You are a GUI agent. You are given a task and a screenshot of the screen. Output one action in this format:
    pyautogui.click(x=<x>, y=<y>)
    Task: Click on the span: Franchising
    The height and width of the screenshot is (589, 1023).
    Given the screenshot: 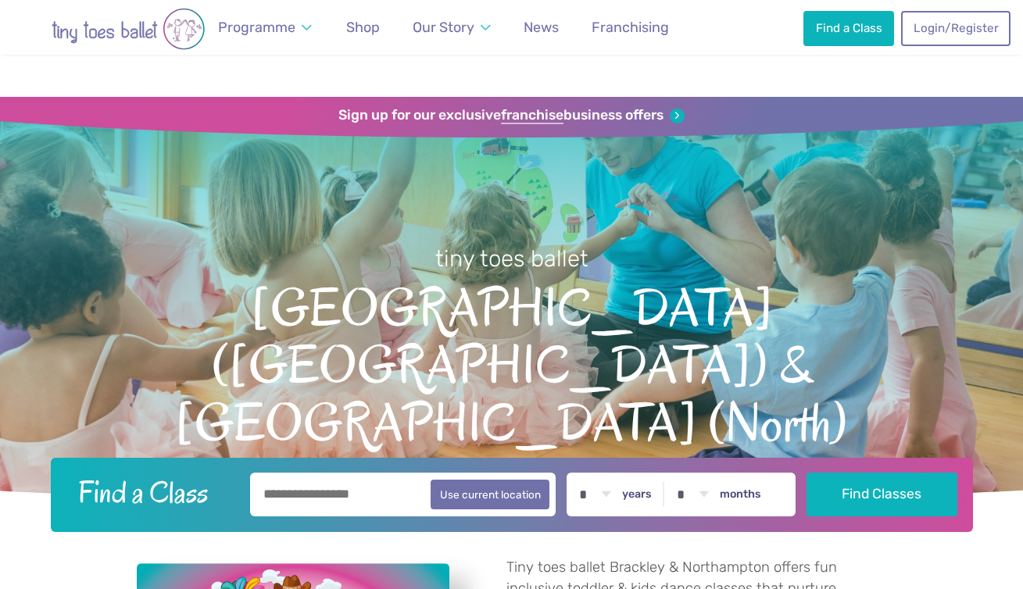 What is the action you would take?
    pyautogui.click(x=630, y=27)
    